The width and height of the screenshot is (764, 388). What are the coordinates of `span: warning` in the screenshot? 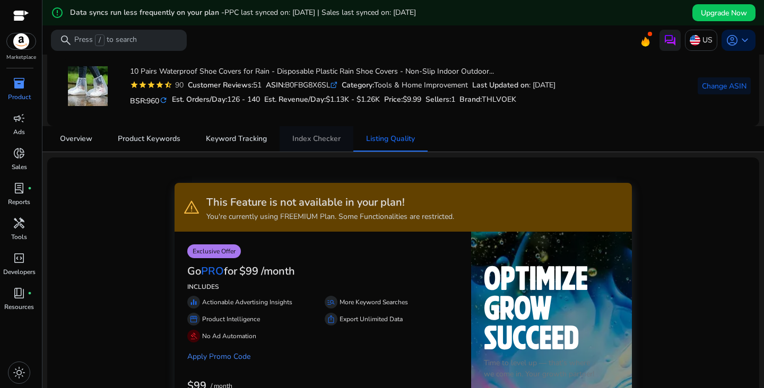 It's located at (191, 207).